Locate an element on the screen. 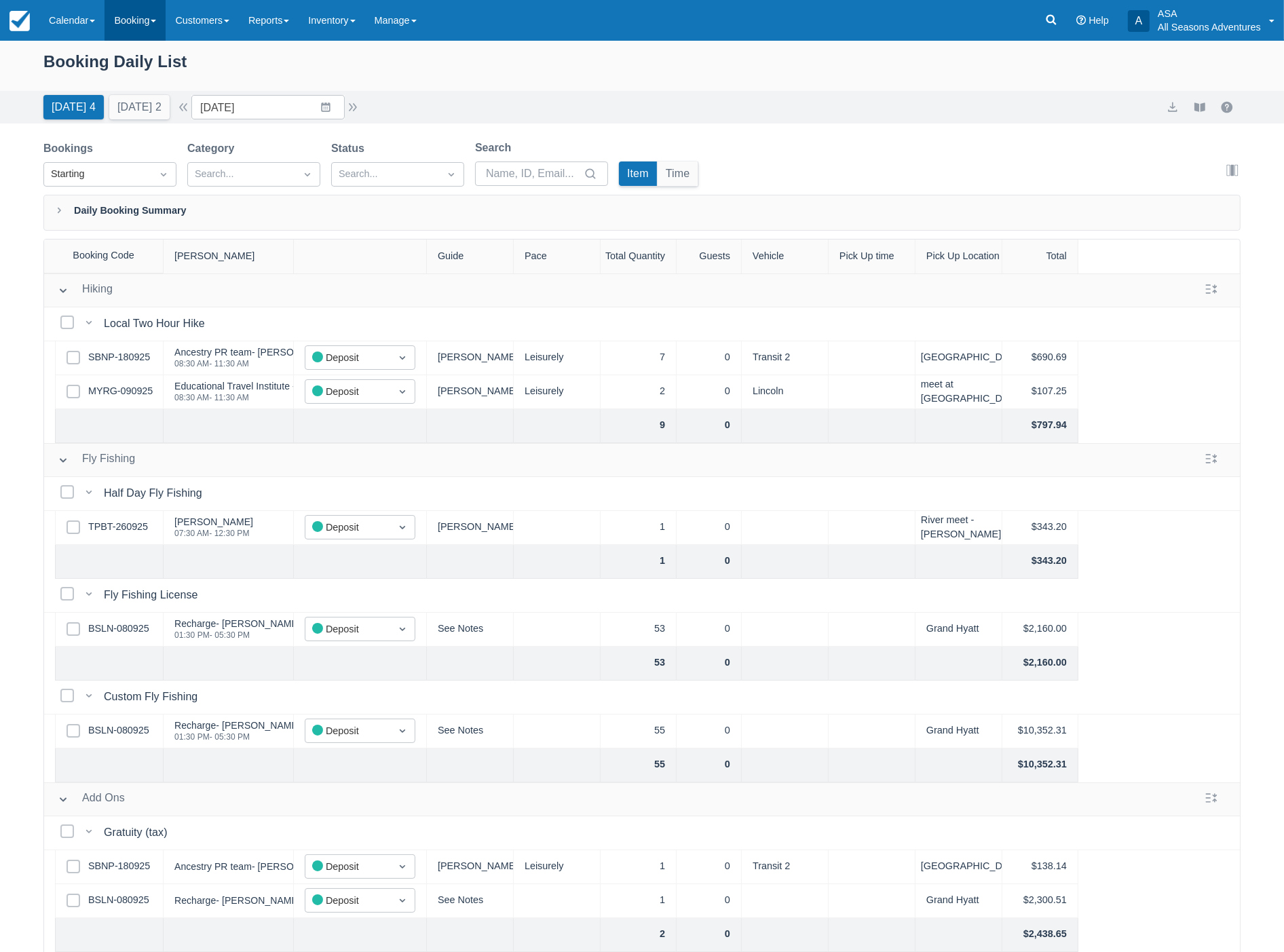 The width and height of the screenshot is (1284, 952). a: MYRG-090925 is located at coordinates (120, 392).